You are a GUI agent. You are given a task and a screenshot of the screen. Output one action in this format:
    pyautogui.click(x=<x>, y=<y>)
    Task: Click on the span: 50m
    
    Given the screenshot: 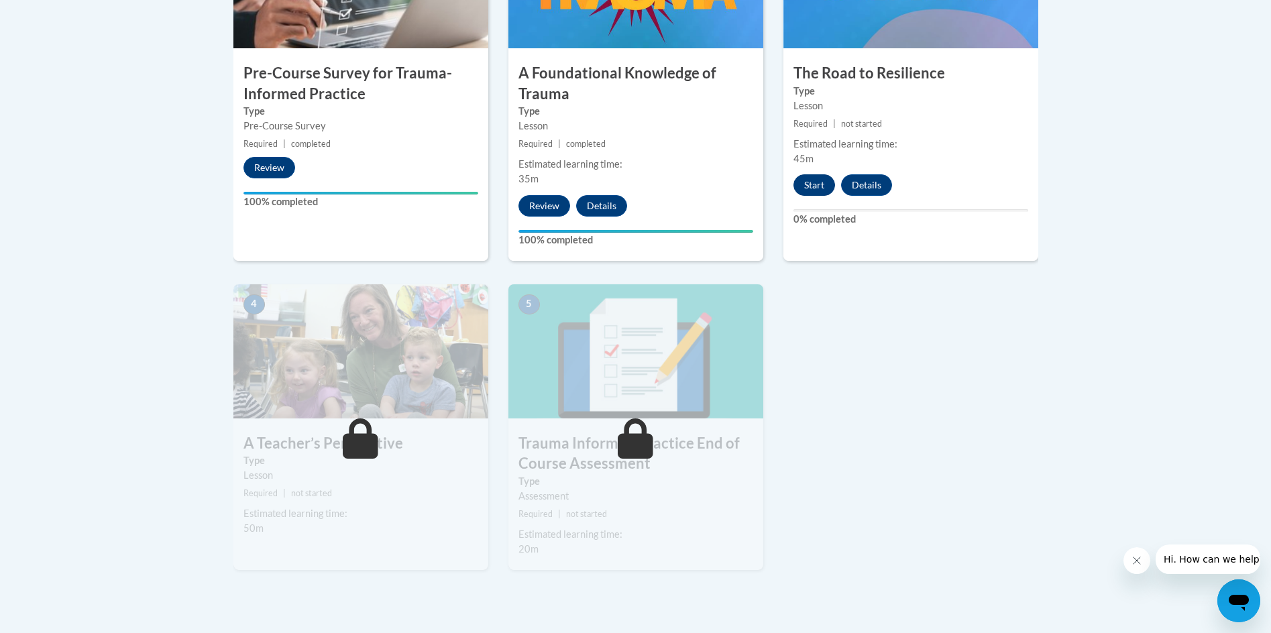 What is the action you would take?
    pyautogui.click(x=253, y=528)
    